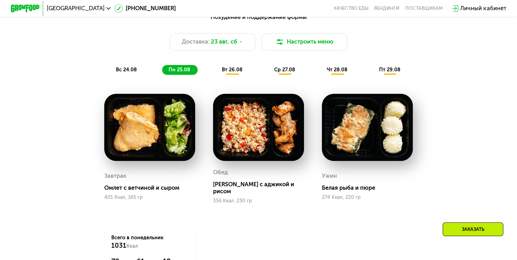 The width and height of the screenshot is (517, 260). I want to click on div: Заказать, so click(473, 229).